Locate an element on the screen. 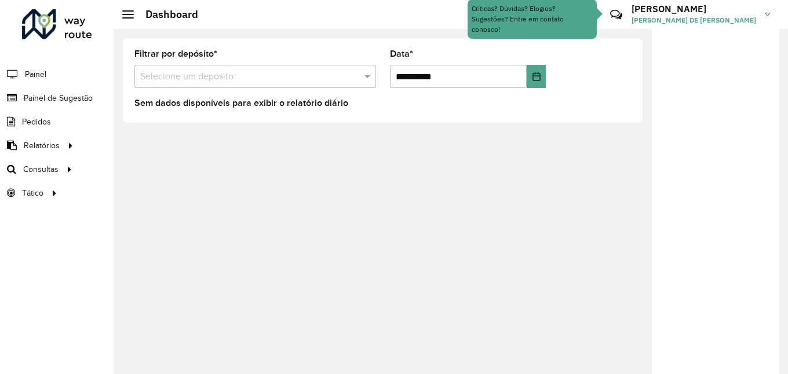 This screenshot has width=788, height=374. span: Painel is located at coordinates (35, 74).